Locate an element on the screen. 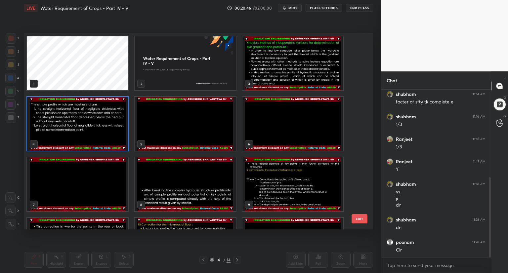  div: Y is located at coordinates (441, 170).